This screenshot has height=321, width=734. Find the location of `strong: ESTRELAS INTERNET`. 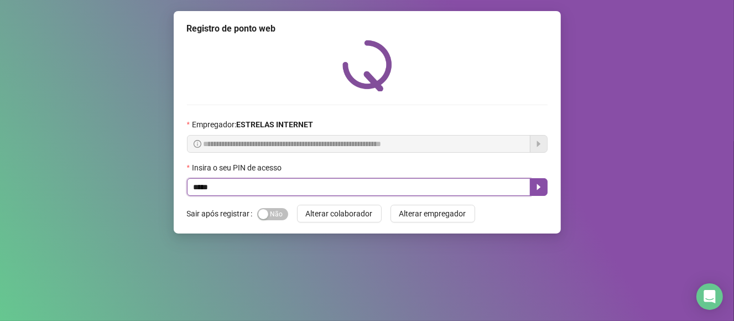

strong: ESTRELAS INTERNET is located at coordinates (274, 124).